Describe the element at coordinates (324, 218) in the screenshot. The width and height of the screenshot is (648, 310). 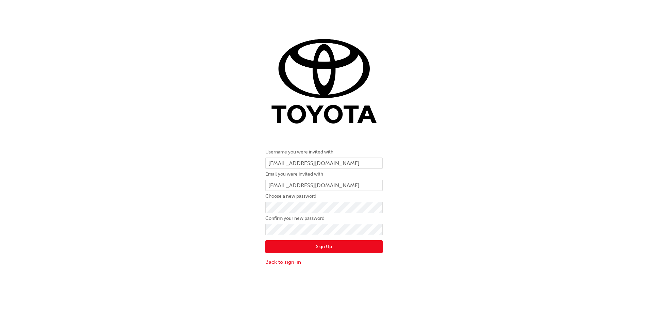
I see `label: Confirm your new password` at that location.